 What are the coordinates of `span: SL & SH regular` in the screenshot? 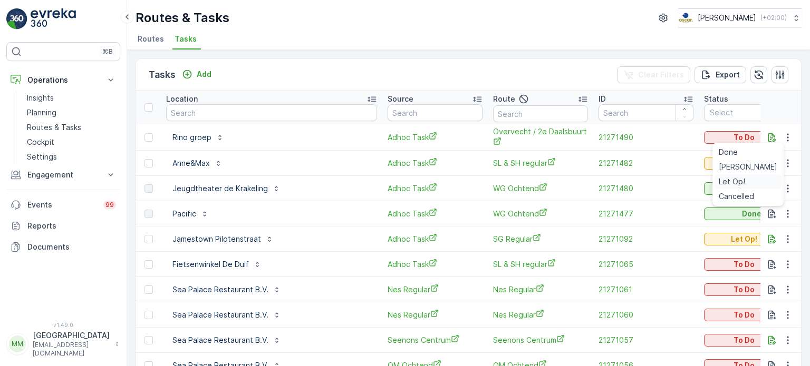 It's located at (540, 163).